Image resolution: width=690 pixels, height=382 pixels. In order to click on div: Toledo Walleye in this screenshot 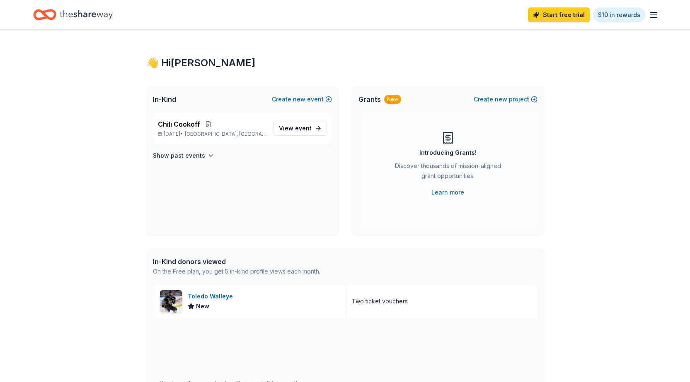, I will do `click(212, 297)`.